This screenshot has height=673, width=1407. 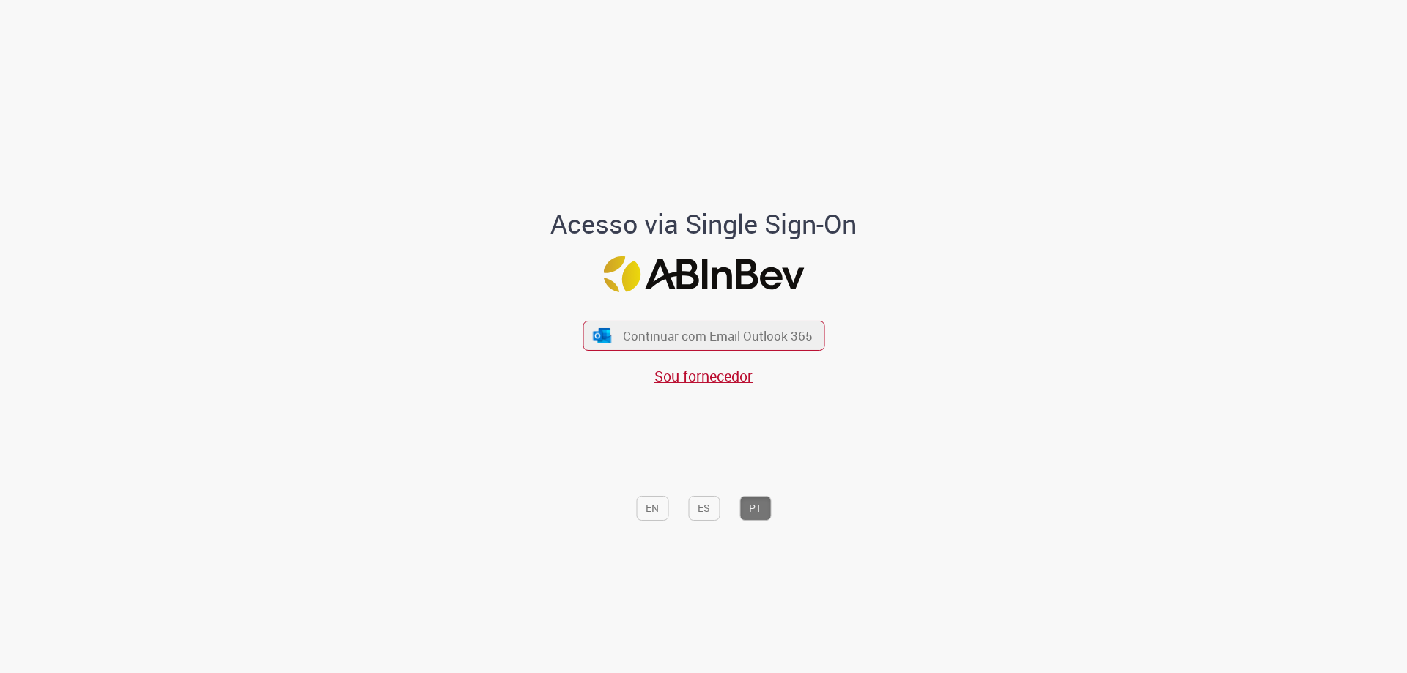 What do you see at coordinates (703, 224) in the screenshot?
I see `h1: Acesso via Single Sign-On` at bounding box center [703, 224].